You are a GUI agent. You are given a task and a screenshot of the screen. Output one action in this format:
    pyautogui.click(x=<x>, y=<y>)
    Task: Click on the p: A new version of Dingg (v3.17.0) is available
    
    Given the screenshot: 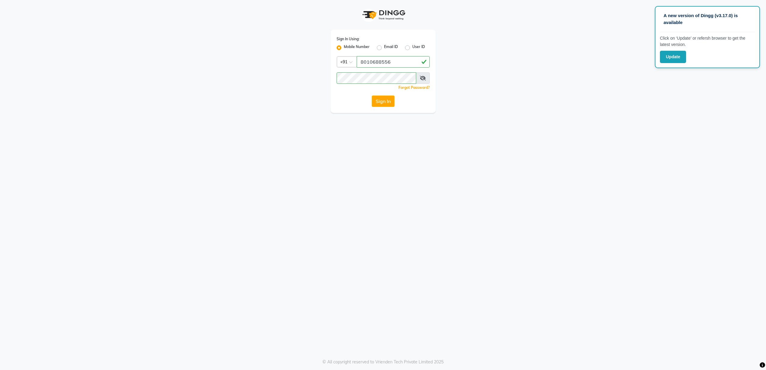 What is the action you would take?
    pyautogui.click(x=707, y=19)
    